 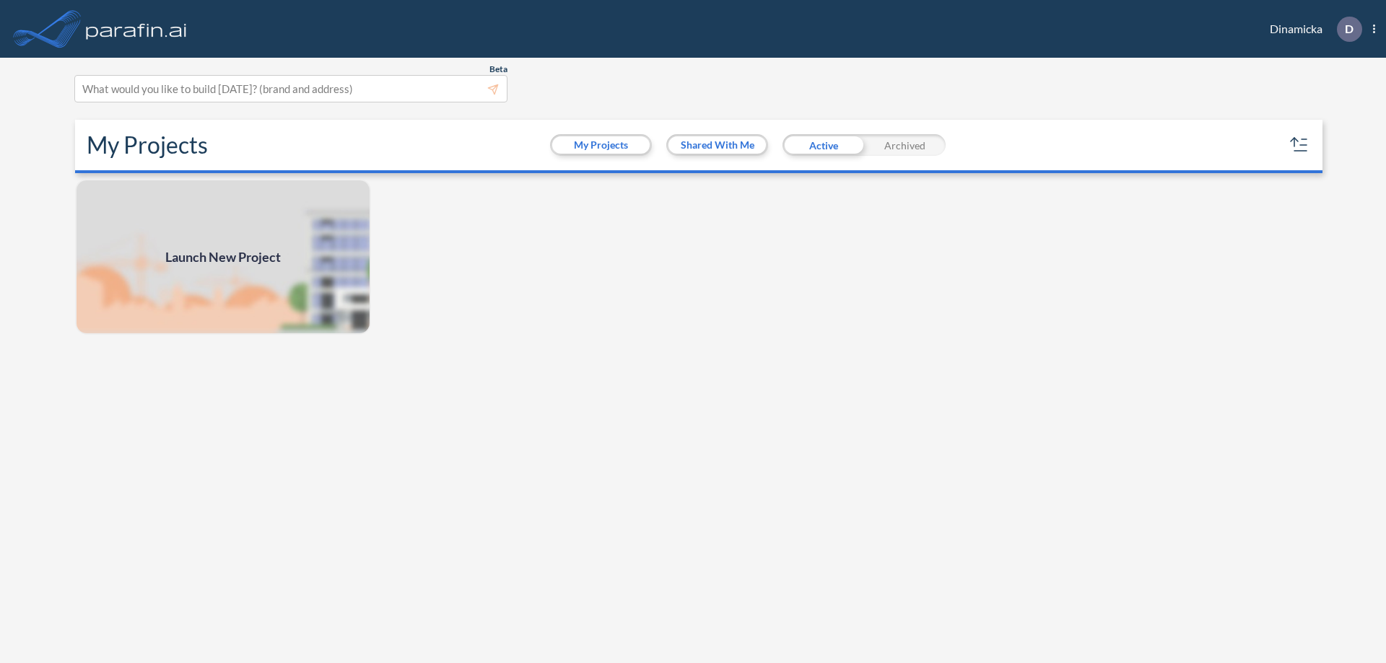 I want to click on div: Dinamicka, so click(x=1311, y=29).